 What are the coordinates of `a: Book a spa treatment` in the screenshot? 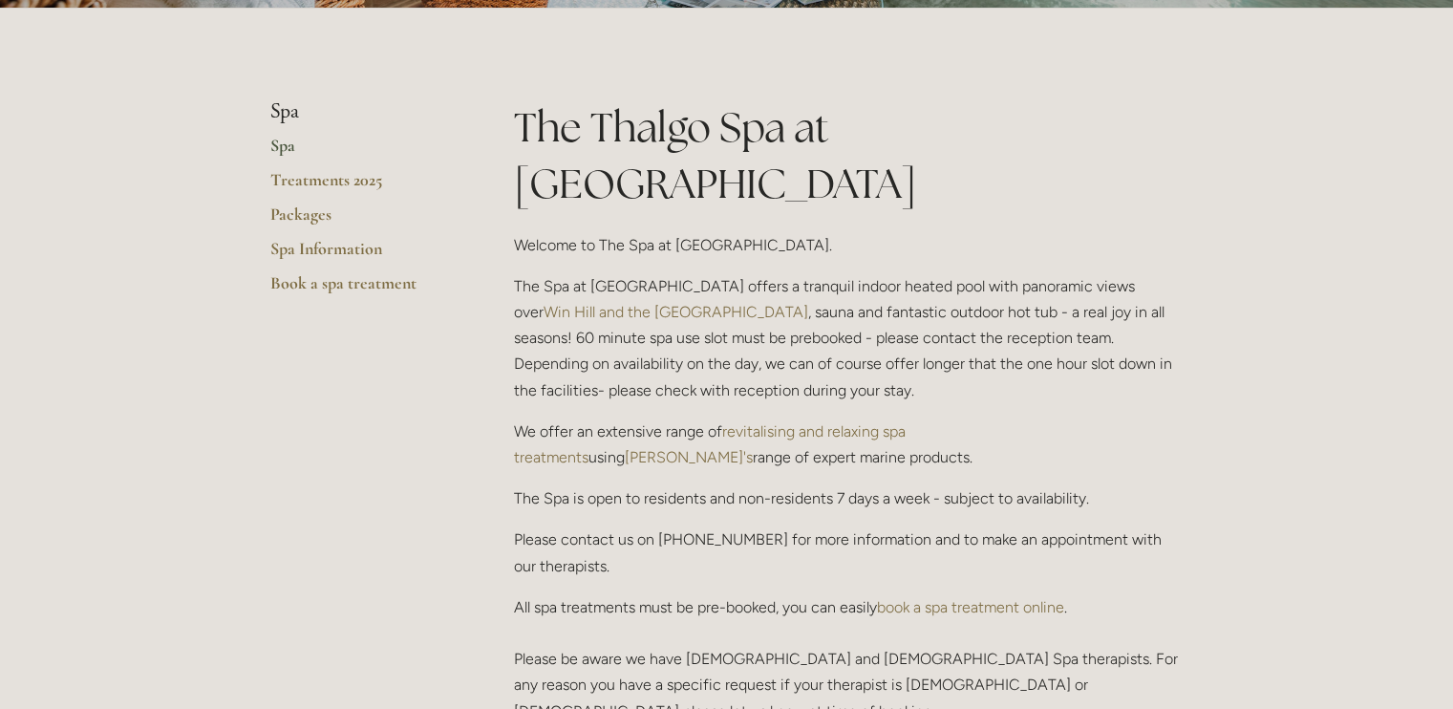 It's located at (361, 290).